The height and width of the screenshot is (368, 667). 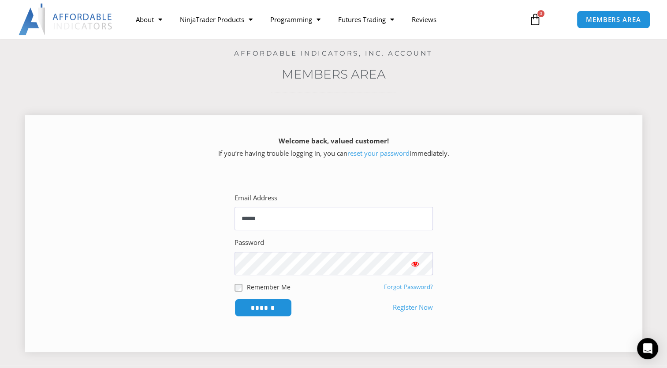 What do you see at coordinates (613, 19) in the screenshot?
I see `span: MEMBERS AREA` at bounding box center [613, 19].